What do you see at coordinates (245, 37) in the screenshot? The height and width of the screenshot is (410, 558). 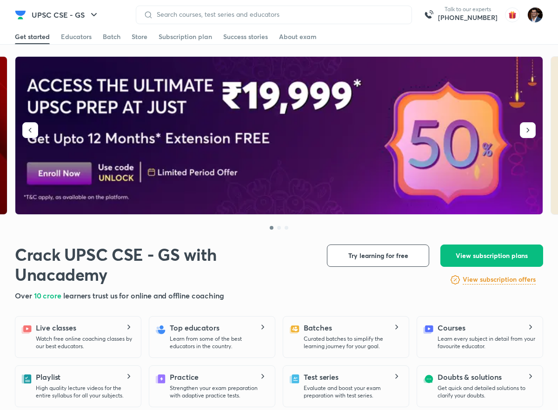 I see `div: Success stories` at bounding box center [245, 37].